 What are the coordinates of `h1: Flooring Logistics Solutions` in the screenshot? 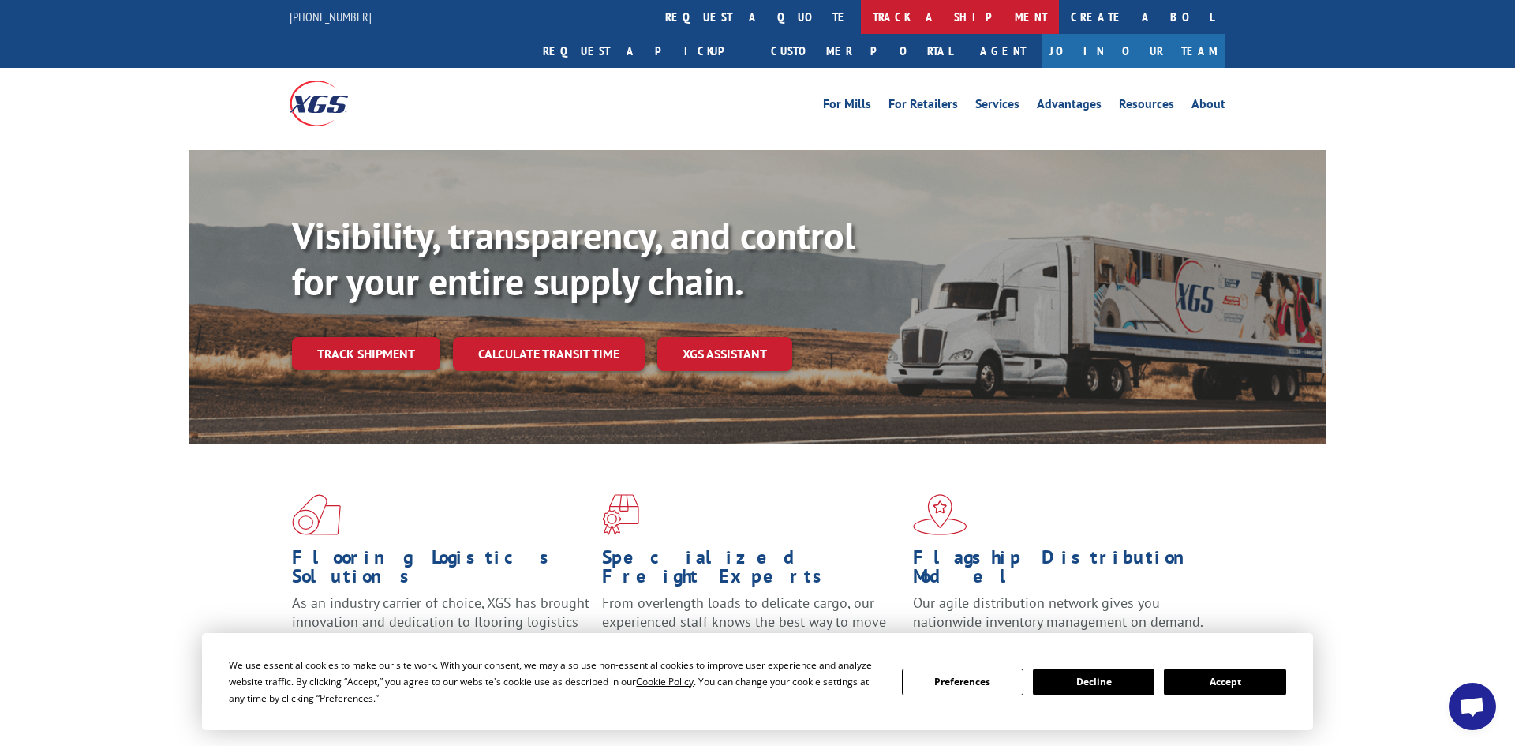 It's located at (441, 571).